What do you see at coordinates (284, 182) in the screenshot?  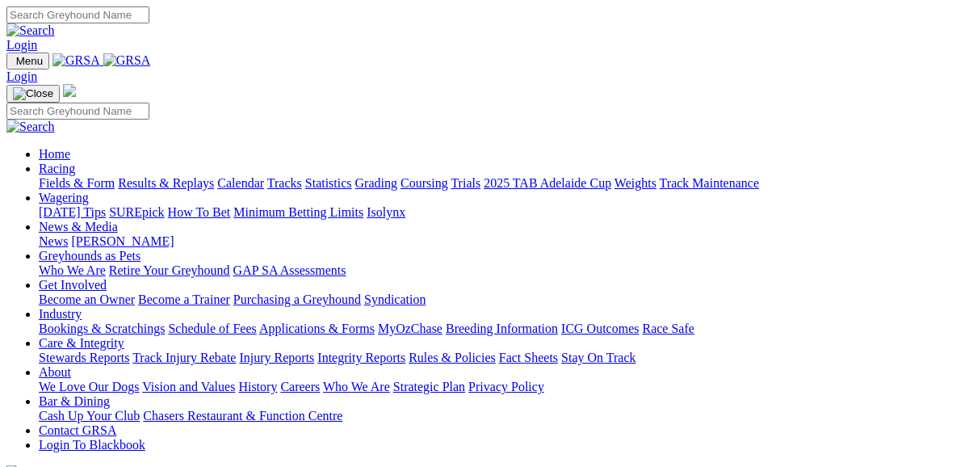 I see `a: Tracks` at bounding box center [284, 182].